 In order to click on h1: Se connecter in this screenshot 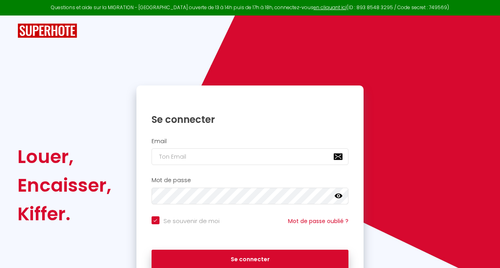, I will do `click(250, 119)`.